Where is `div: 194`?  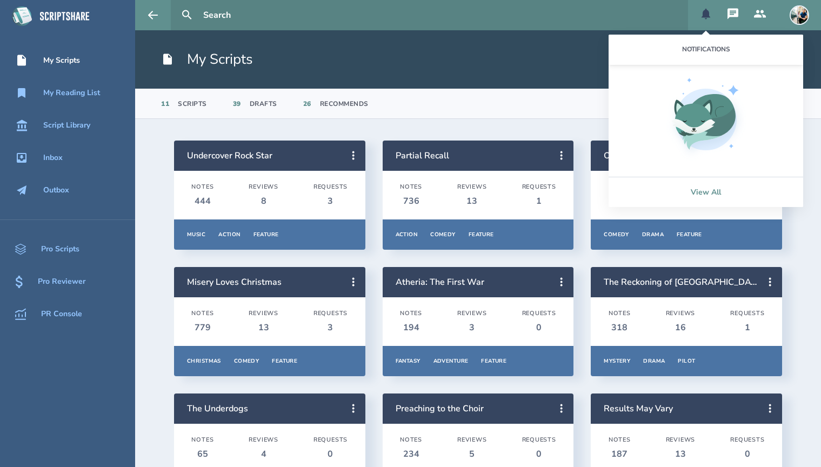
div: 194 is located at coordinates (411, 327).